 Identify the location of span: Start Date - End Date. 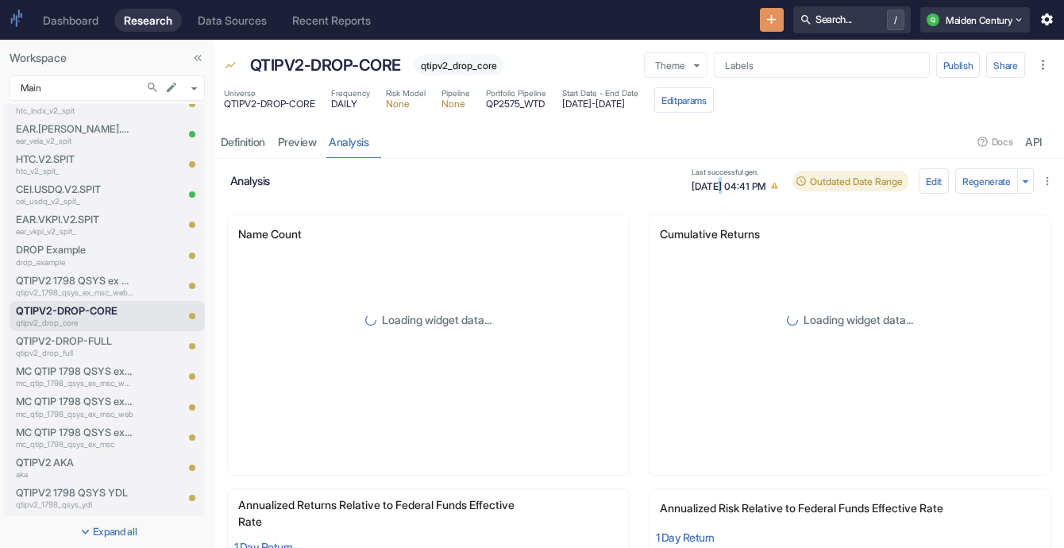
(600, 93).